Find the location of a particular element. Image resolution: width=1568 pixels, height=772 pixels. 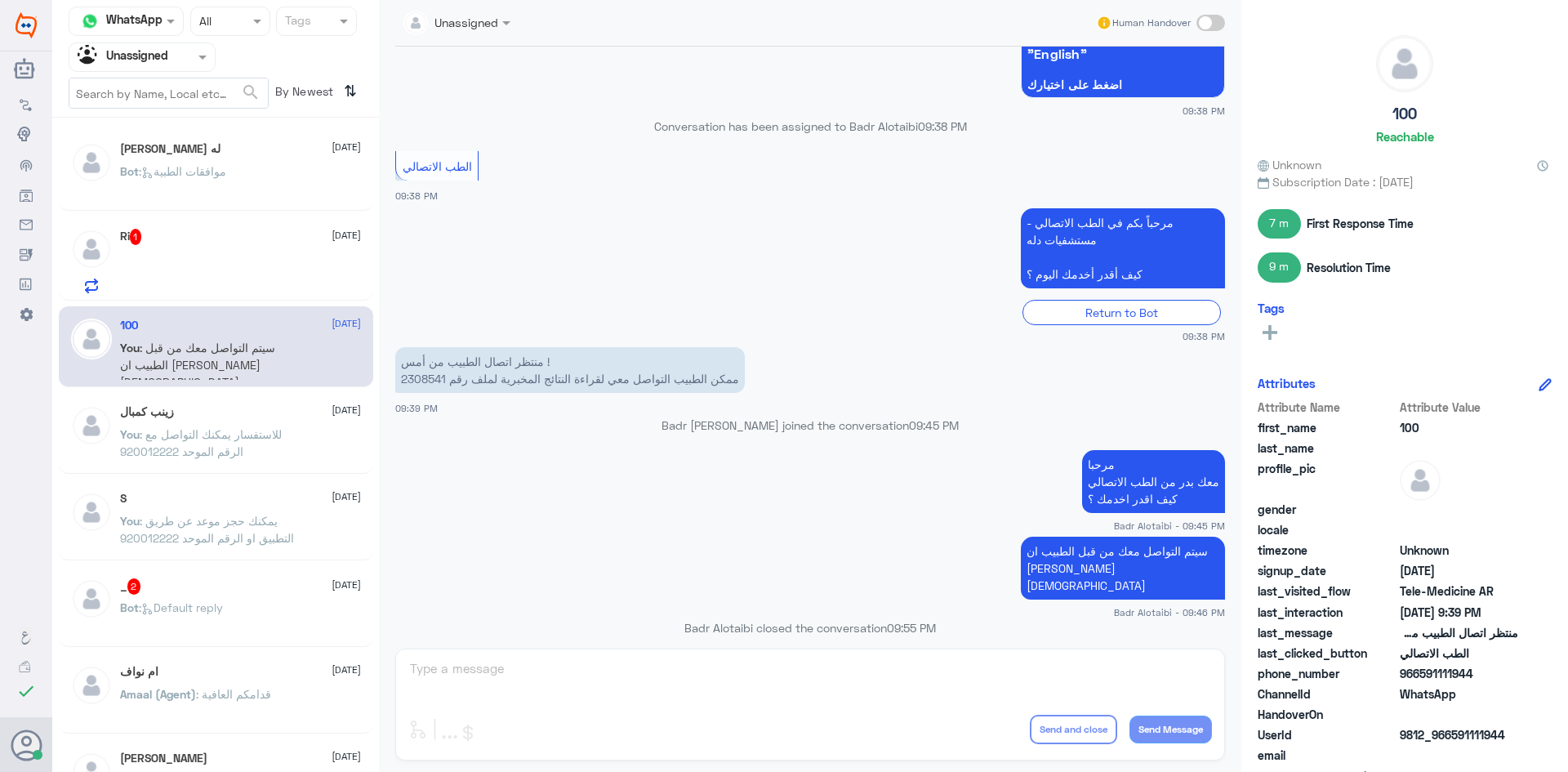

span: last_clicked_button is located at coordinates (1327, 652).